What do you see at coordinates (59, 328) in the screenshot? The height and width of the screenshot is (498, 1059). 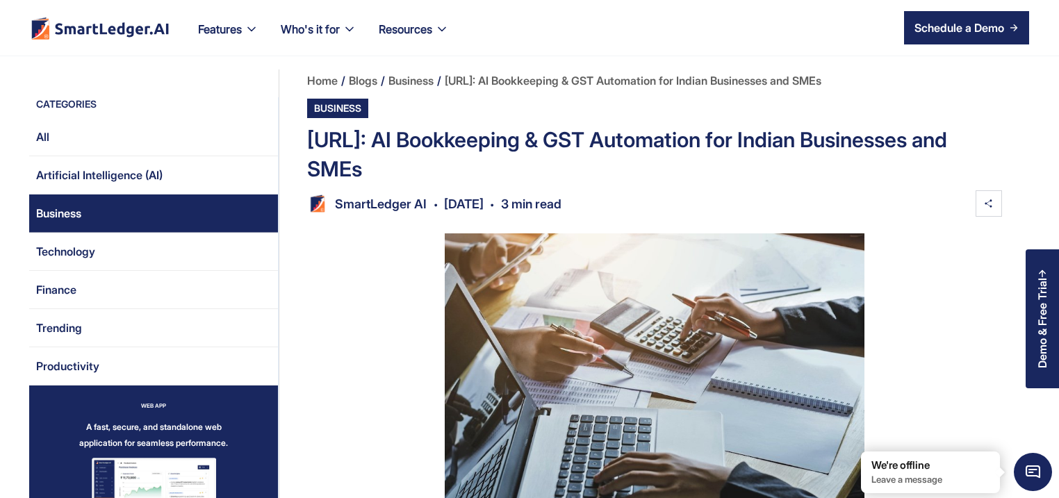 I see `div: Trending` at bounding box center [59, 328].